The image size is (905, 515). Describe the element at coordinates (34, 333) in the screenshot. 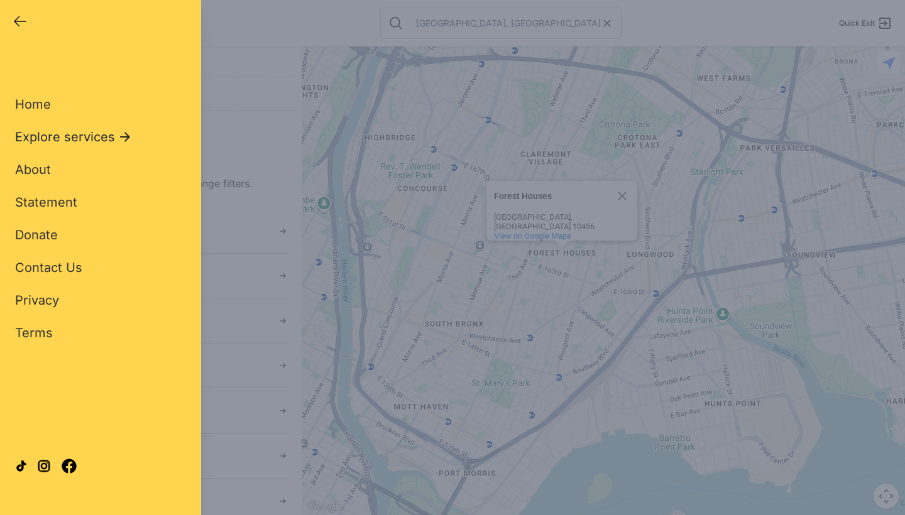

I see `a: Terms` at that location.